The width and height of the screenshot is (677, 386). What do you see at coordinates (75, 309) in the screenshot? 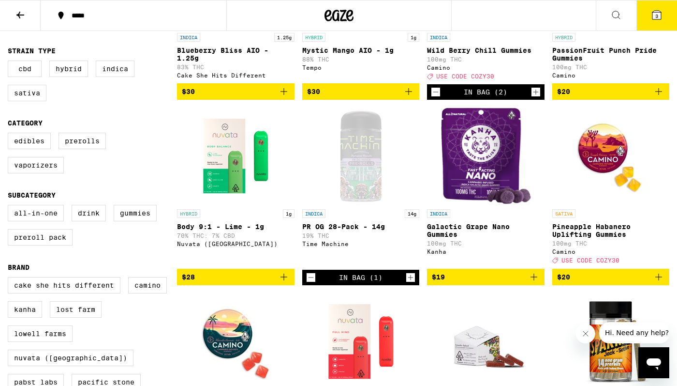
I see `label: Lost Farm` at bounding box center [75, 309].